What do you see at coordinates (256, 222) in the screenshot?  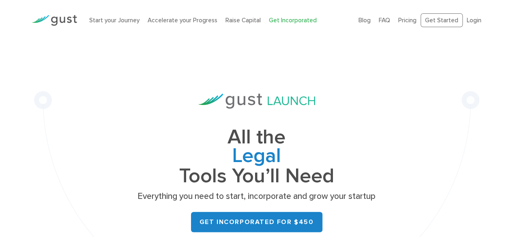 I see `a: Get Incorporated for $450` at bounding box center [256, 222].